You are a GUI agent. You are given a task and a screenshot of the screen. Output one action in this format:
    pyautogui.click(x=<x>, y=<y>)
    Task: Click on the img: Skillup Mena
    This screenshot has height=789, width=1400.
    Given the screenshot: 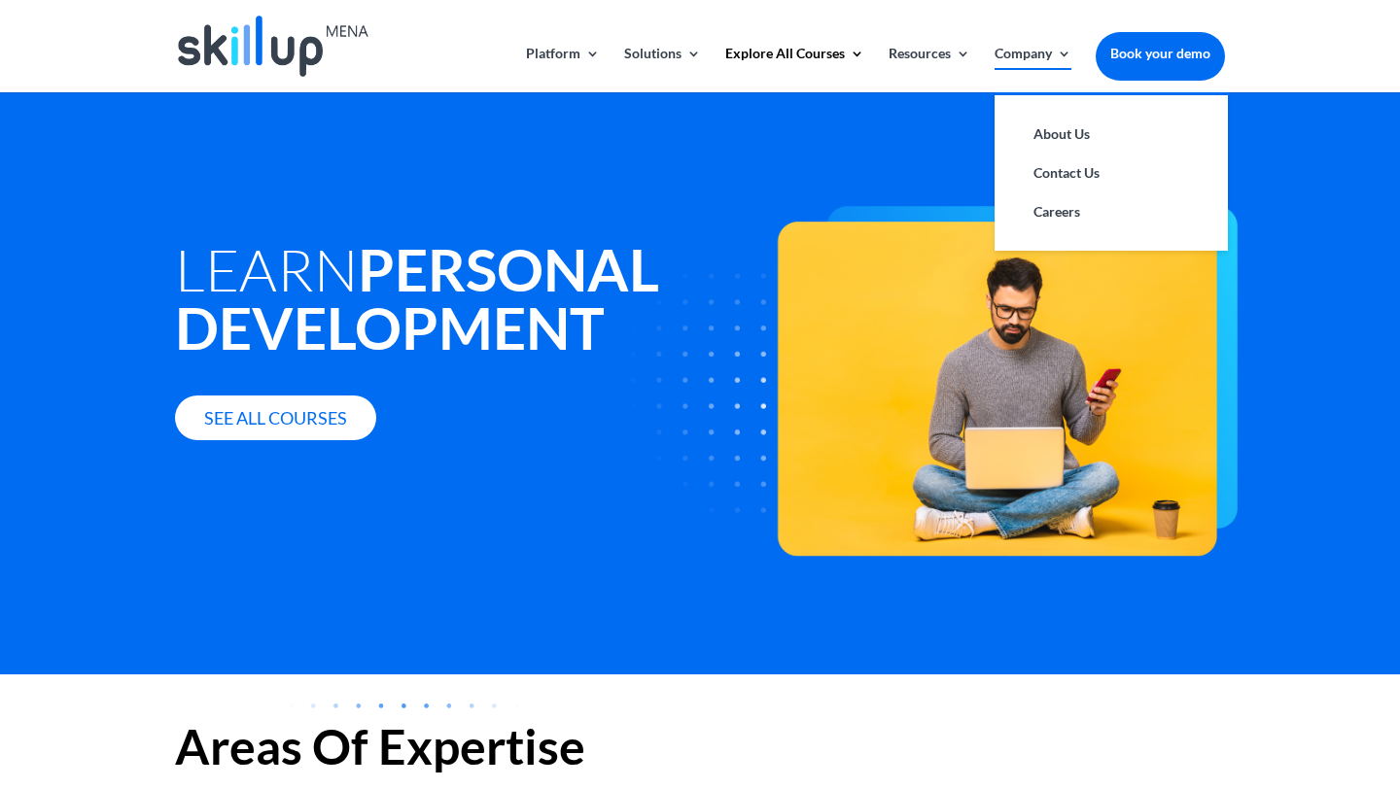 What is the action you would take?
    pyautogui.click(x=273, y=46)
    